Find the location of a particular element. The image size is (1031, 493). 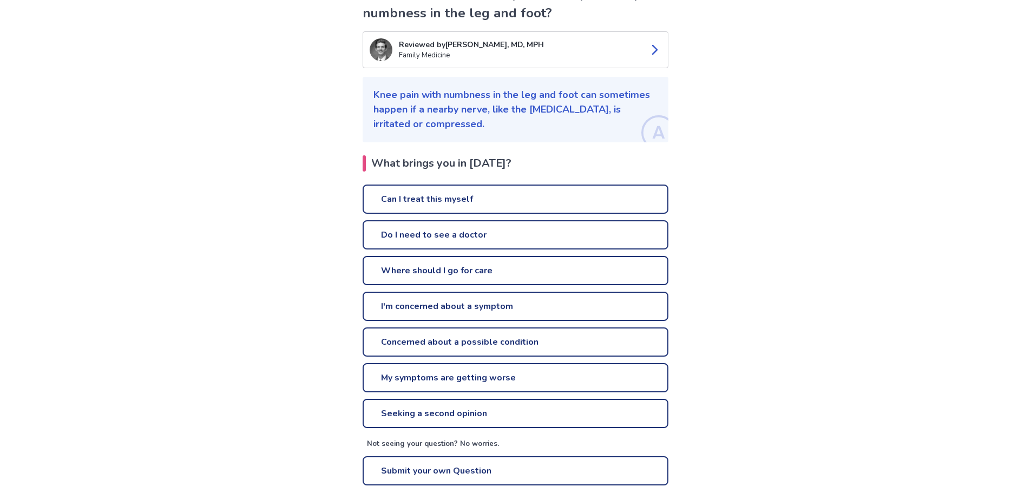

p: Not seeing your question? No worries. is located at coordinates (517, 444).